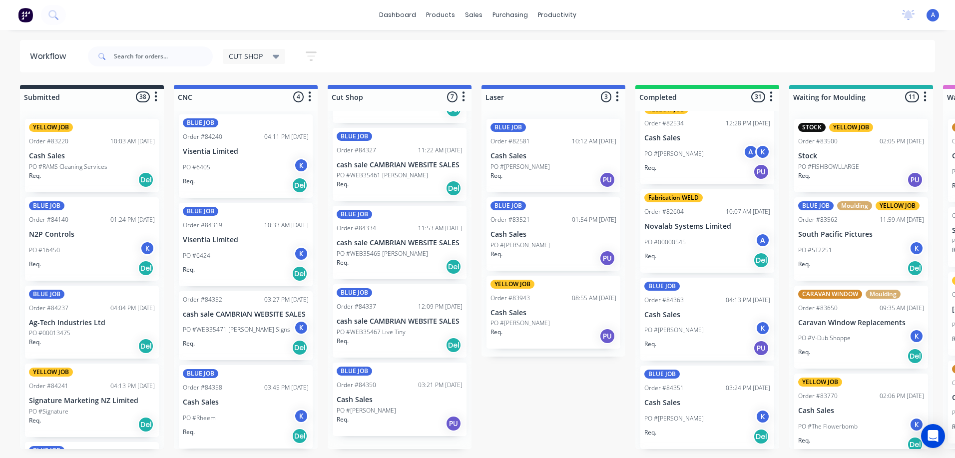 The width and height of the screenshot is (955, 458). What do you see at coordinates (673, 198) in the screenshot?
I see `div: Fabrication WELD` at bounding box center [673, 198].